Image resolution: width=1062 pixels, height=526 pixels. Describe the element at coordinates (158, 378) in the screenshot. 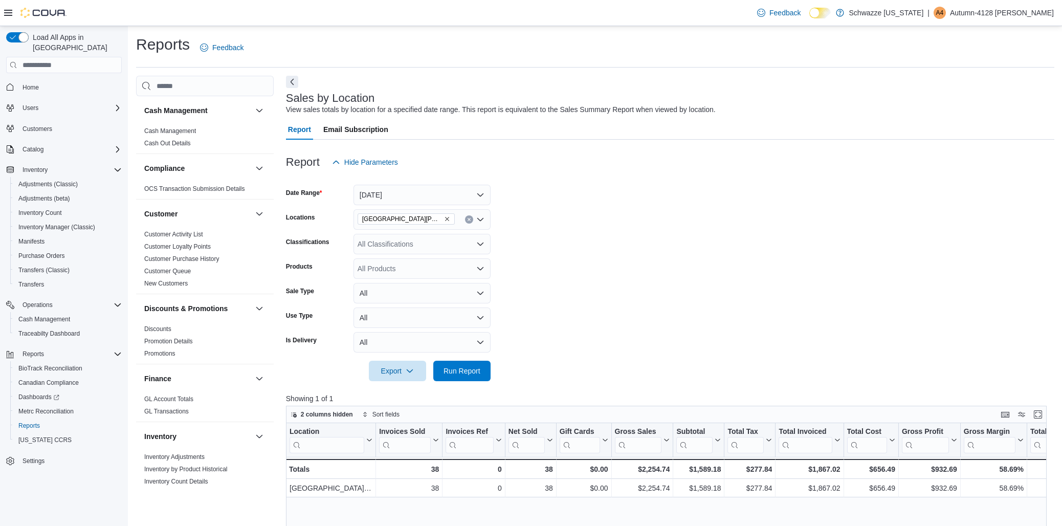

I see `h3: Finance` at that location.